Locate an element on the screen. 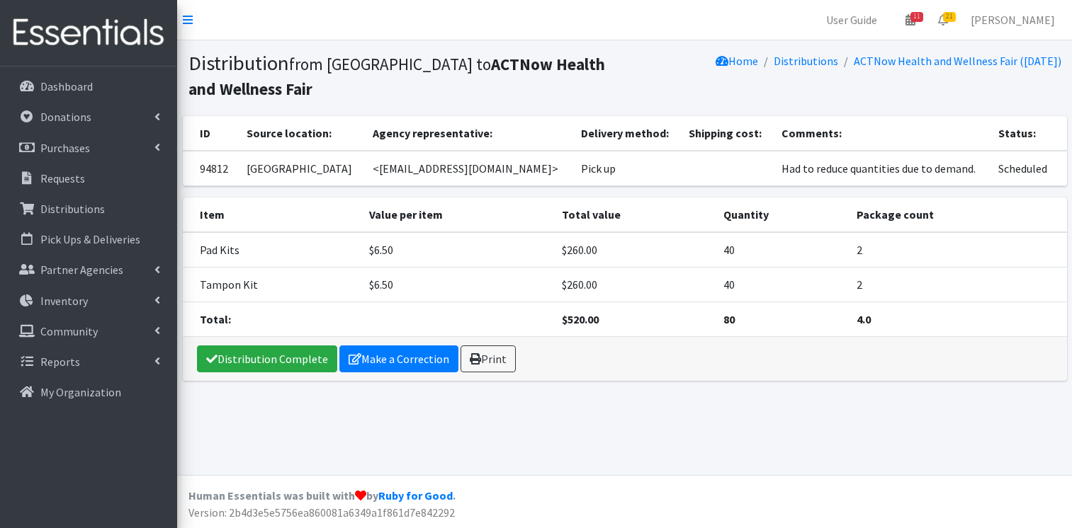 This screenshot has width=1072, height=528. p: Requests is located at coordinates (62, 179).